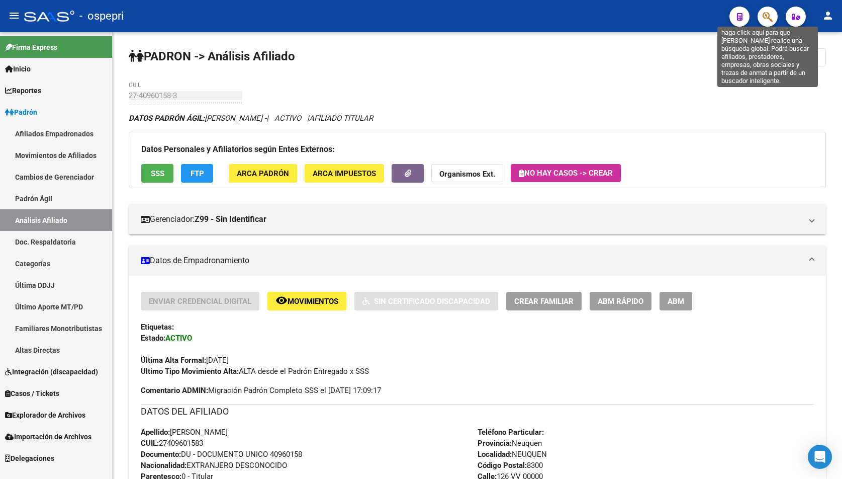  I want to click on span: DU - DOCUMENTO UNICO 40960158, so click(221, 454).